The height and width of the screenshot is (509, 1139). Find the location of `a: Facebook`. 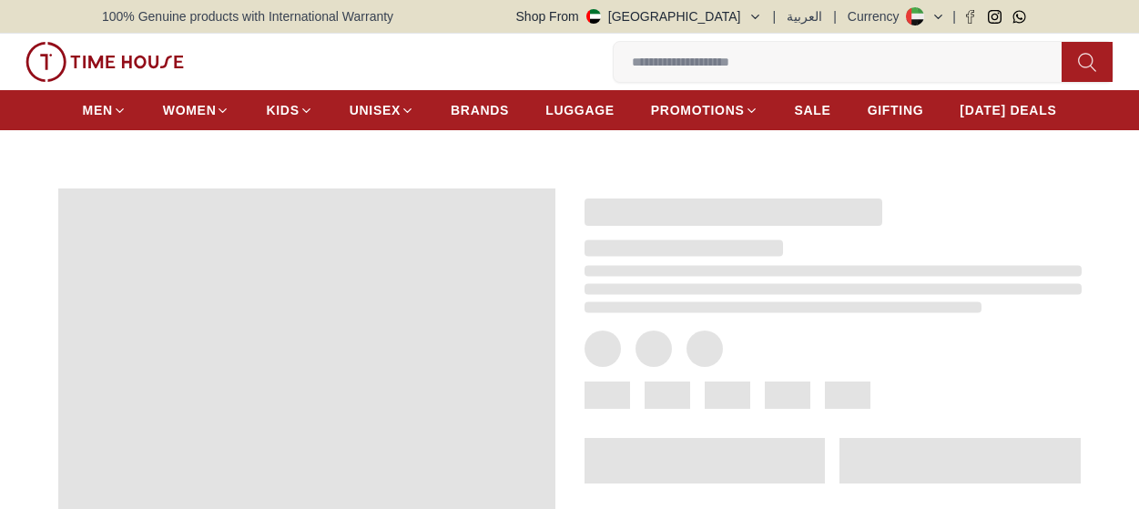

a: Facebook is located at coordinates (970, 16).